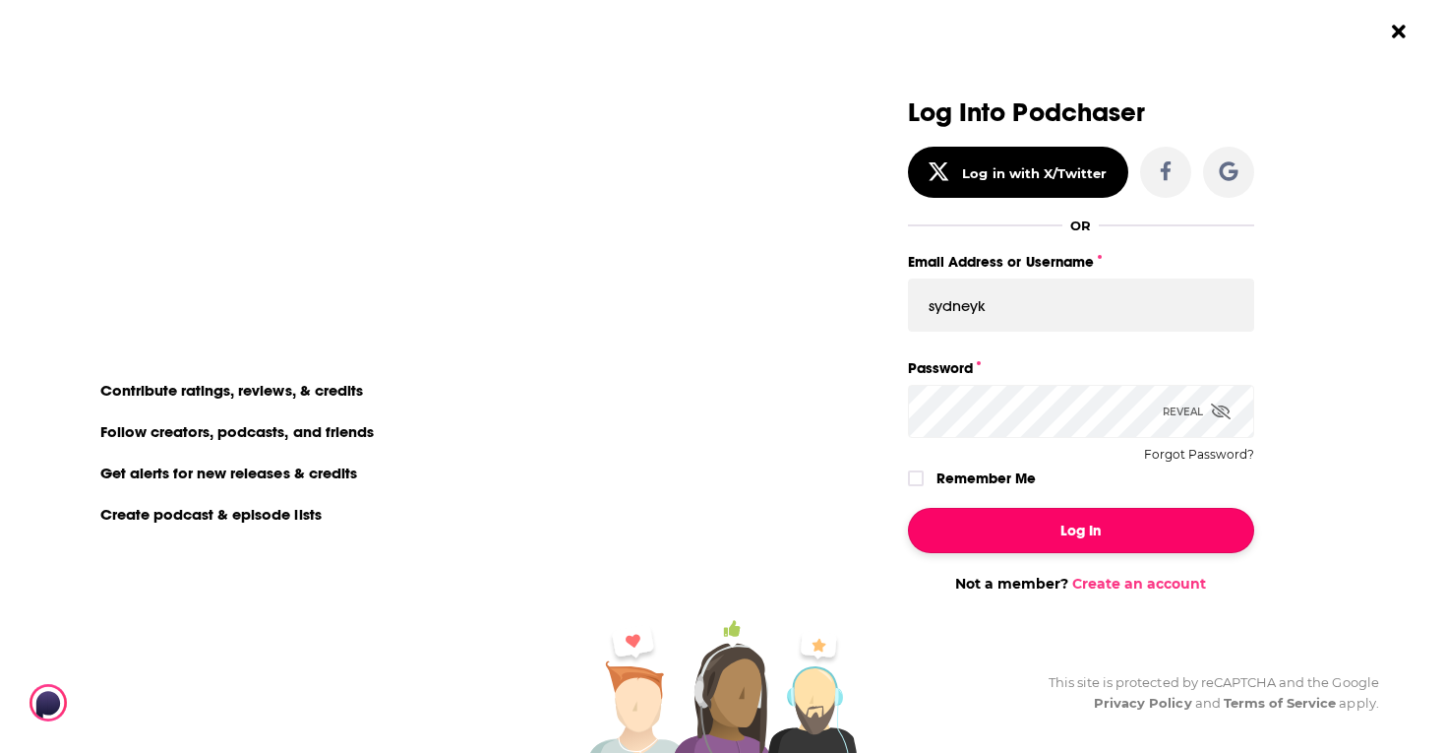 The width and height of the screenshot is (1446, 753). I want to click on a: create an account, so click(279, 117).